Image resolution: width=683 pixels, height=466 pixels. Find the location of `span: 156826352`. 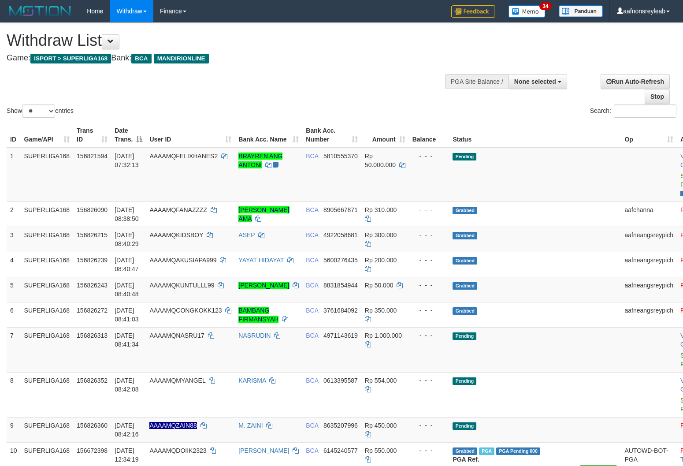

span: 156826352 is located at coordinates (92, 380).